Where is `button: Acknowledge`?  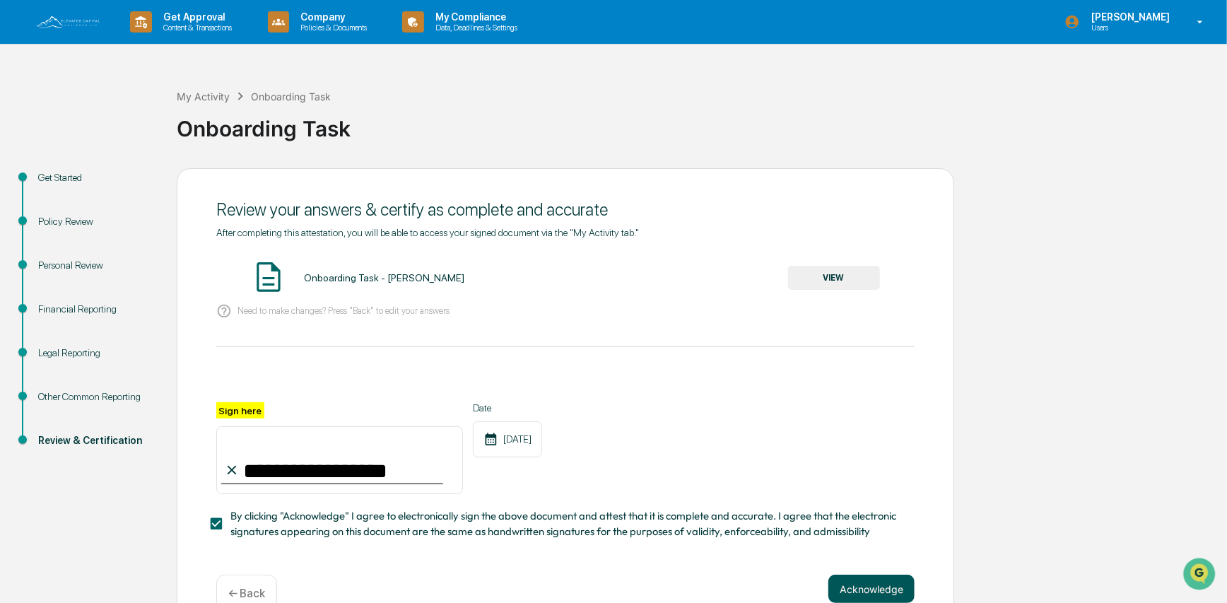 button: Acknowledge is located at coordinates (872, 589).